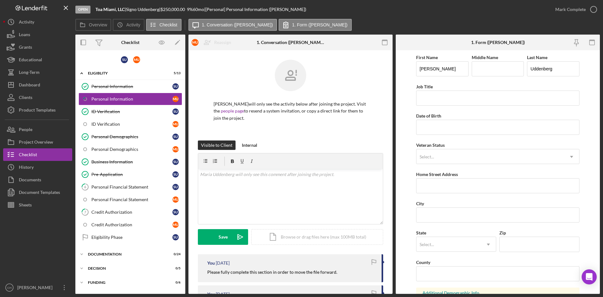 The height and width of the screenshot is (297, 603). Describe the element at coordinates (30, 85) in the screenshot. I see `div: Dashboard` at that location.